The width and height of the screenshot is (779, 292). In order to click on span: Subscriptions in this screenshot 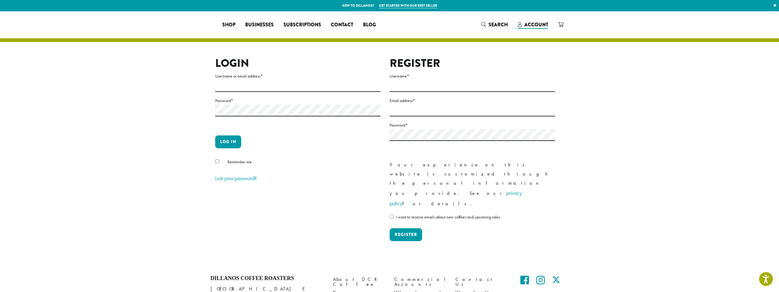, I will do `click(302, 25)`.